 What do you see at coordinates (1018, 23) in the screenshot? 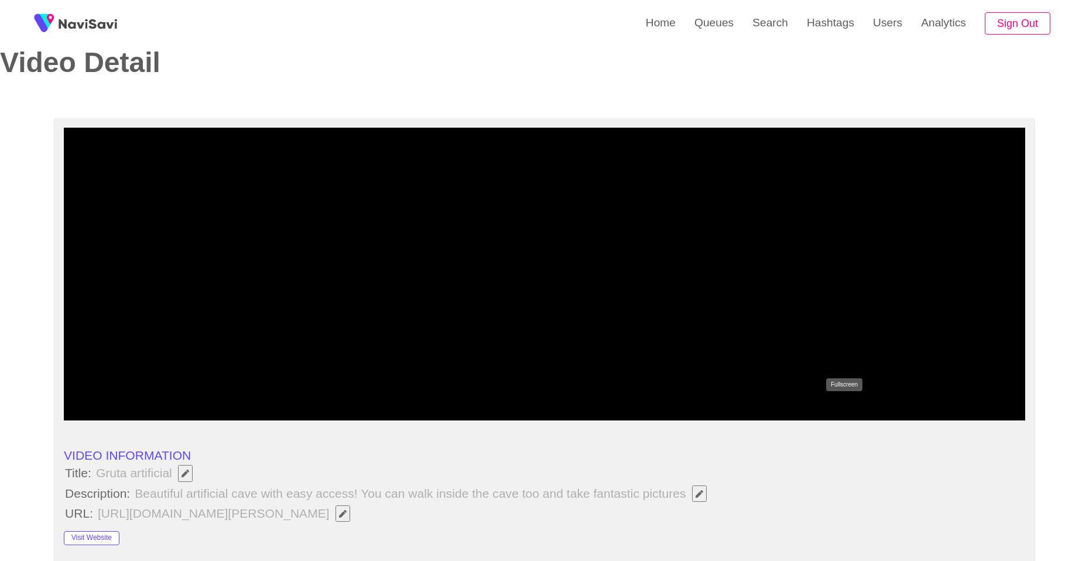
I see `button: Sign Out` at bounding box center [1018, 23].